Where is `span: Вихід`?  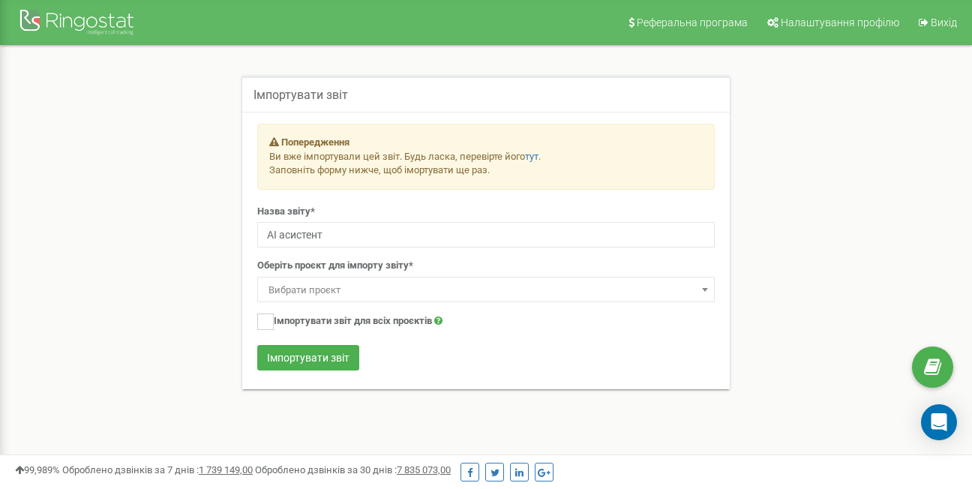 span: Вихід is located at coordinates (944, 23).